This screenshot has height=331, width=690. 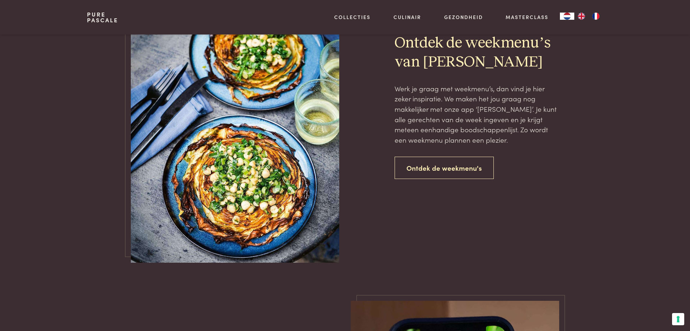 I want to click on a: Culinair, so click(x=407, y=17).